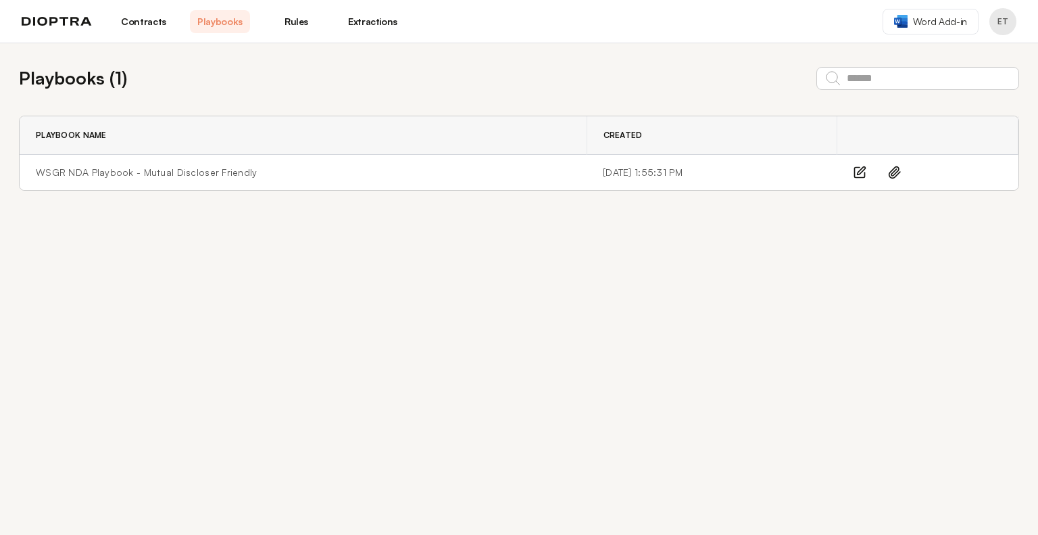 Image resolution: width=1038 pixels, height=535 pixels. Describe the element at coordinates (73, 78) in the screenshot. I see `h2: Playbooks ( 1 )` at that location.